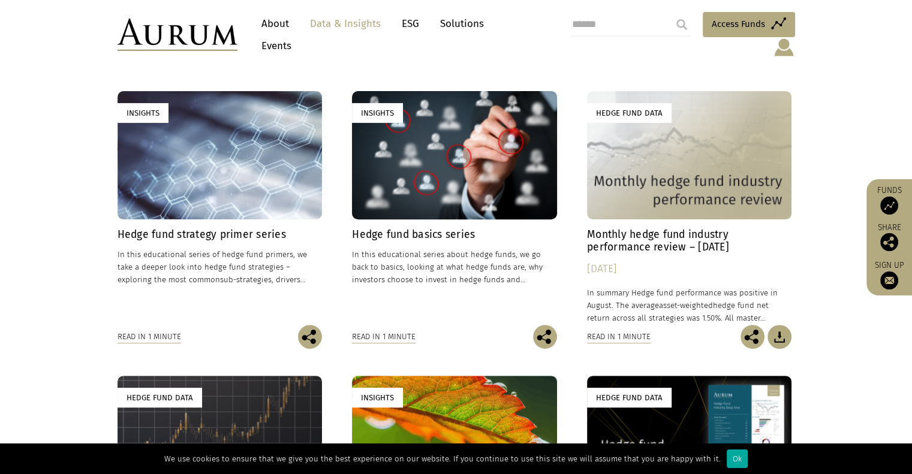 Image resolution: width=912 pixels, height=474 pixels. I want to click on span: Access Funds, so click(738, 24).